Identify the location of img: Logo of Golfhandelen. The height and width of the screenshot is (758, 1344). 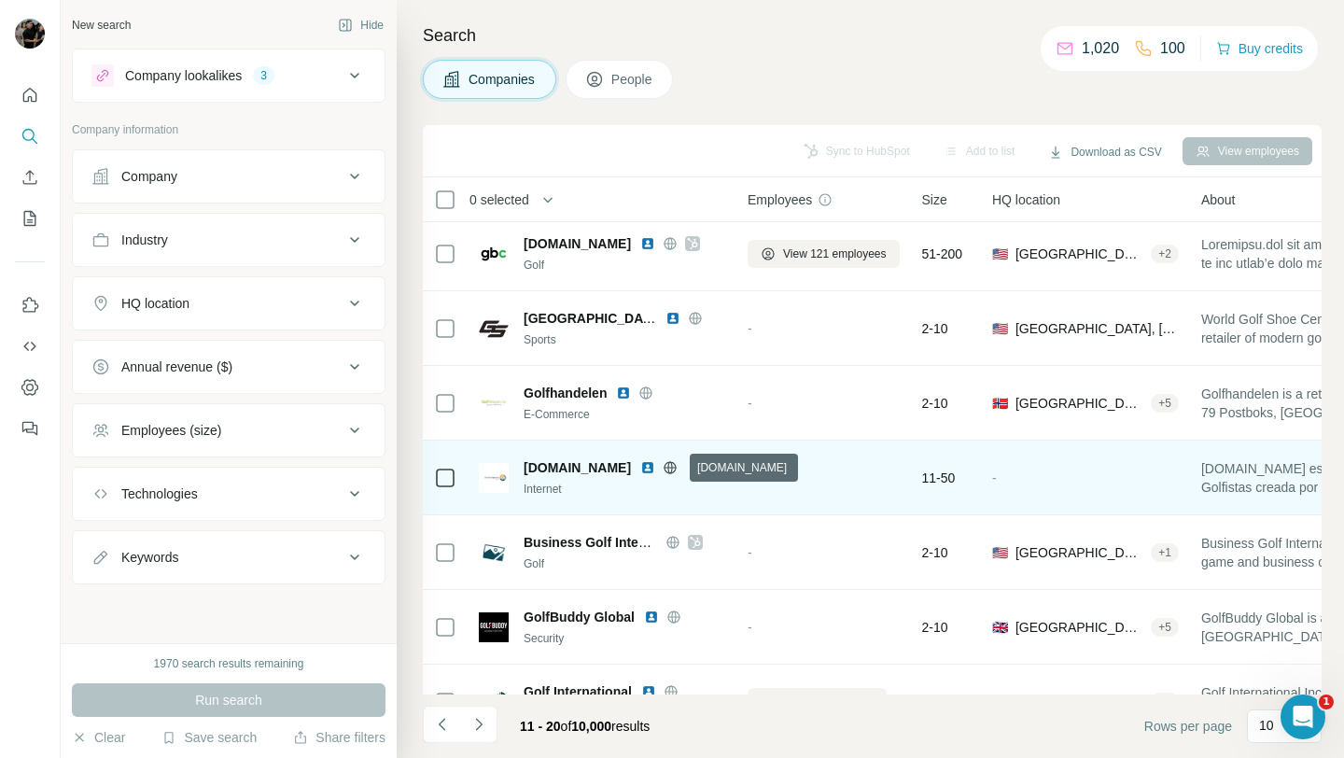
(494, 403).